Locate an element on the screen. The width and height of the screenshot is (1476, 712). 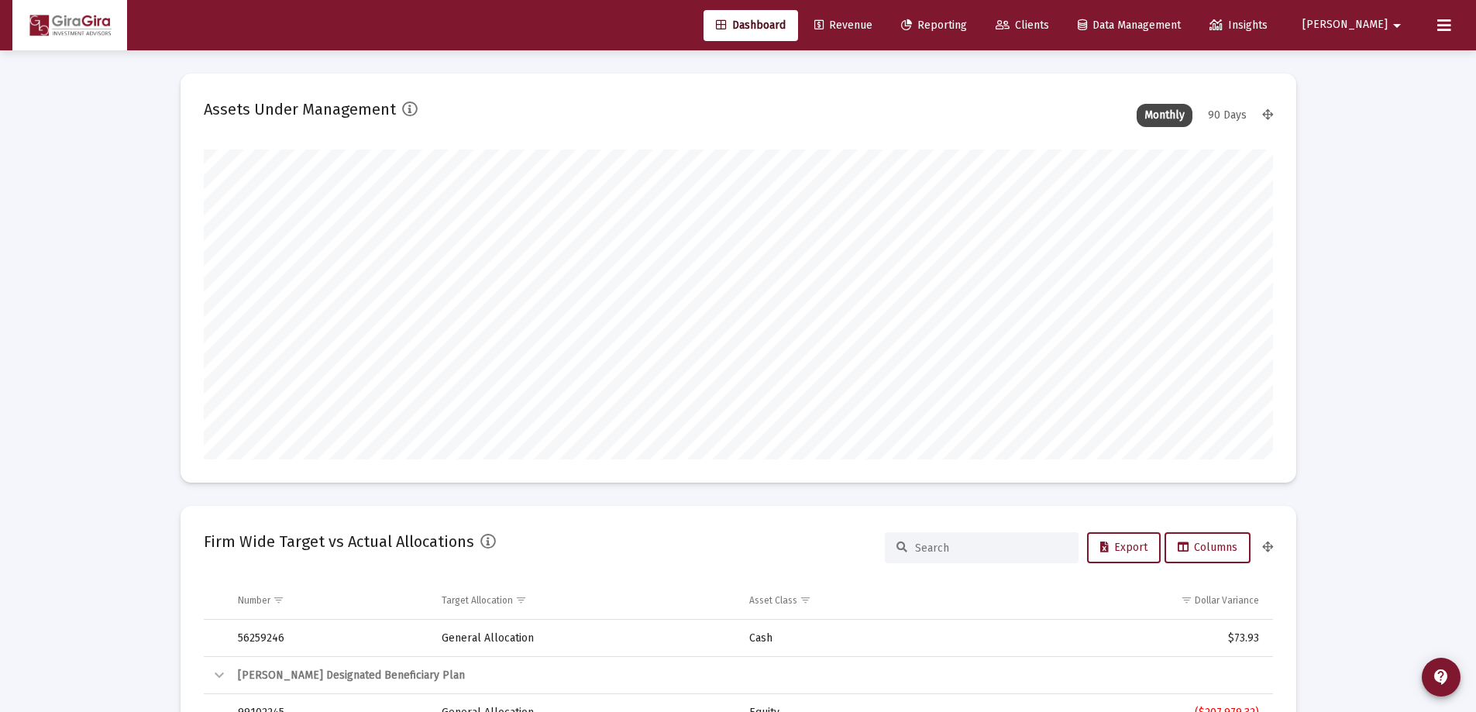
h2: Assets Under Management is located at coordinates (300, 109).